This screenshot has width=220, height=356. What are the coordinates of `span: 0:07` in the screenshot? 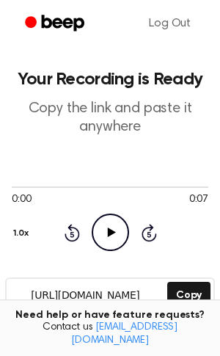 It's located at (199, 200).